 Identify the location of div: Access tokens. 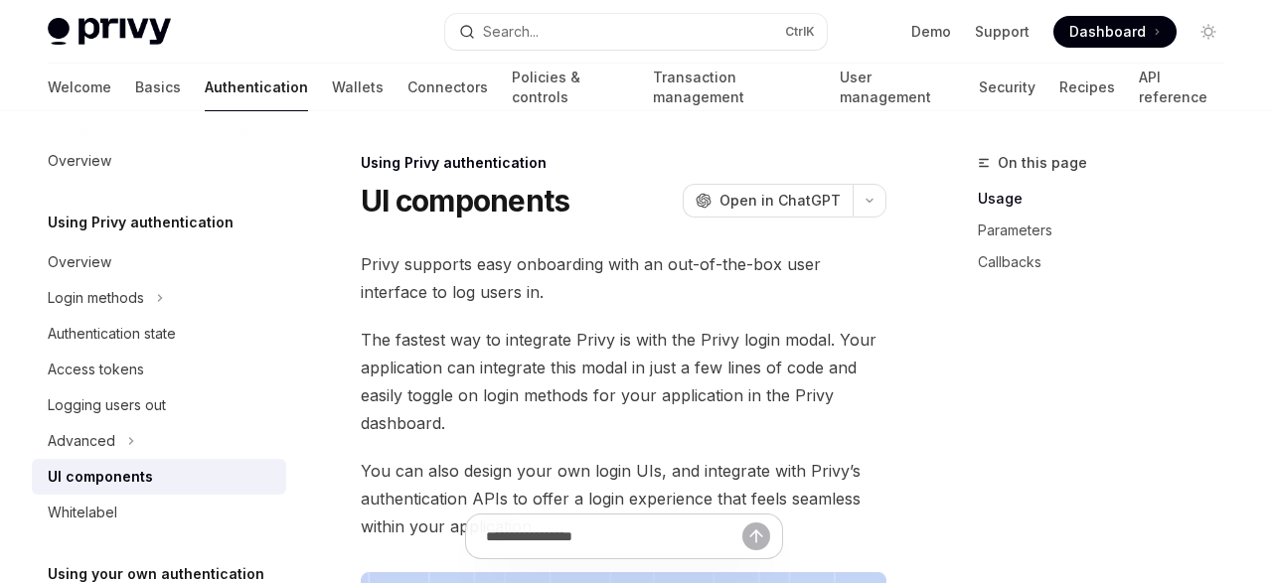
(95, 370).